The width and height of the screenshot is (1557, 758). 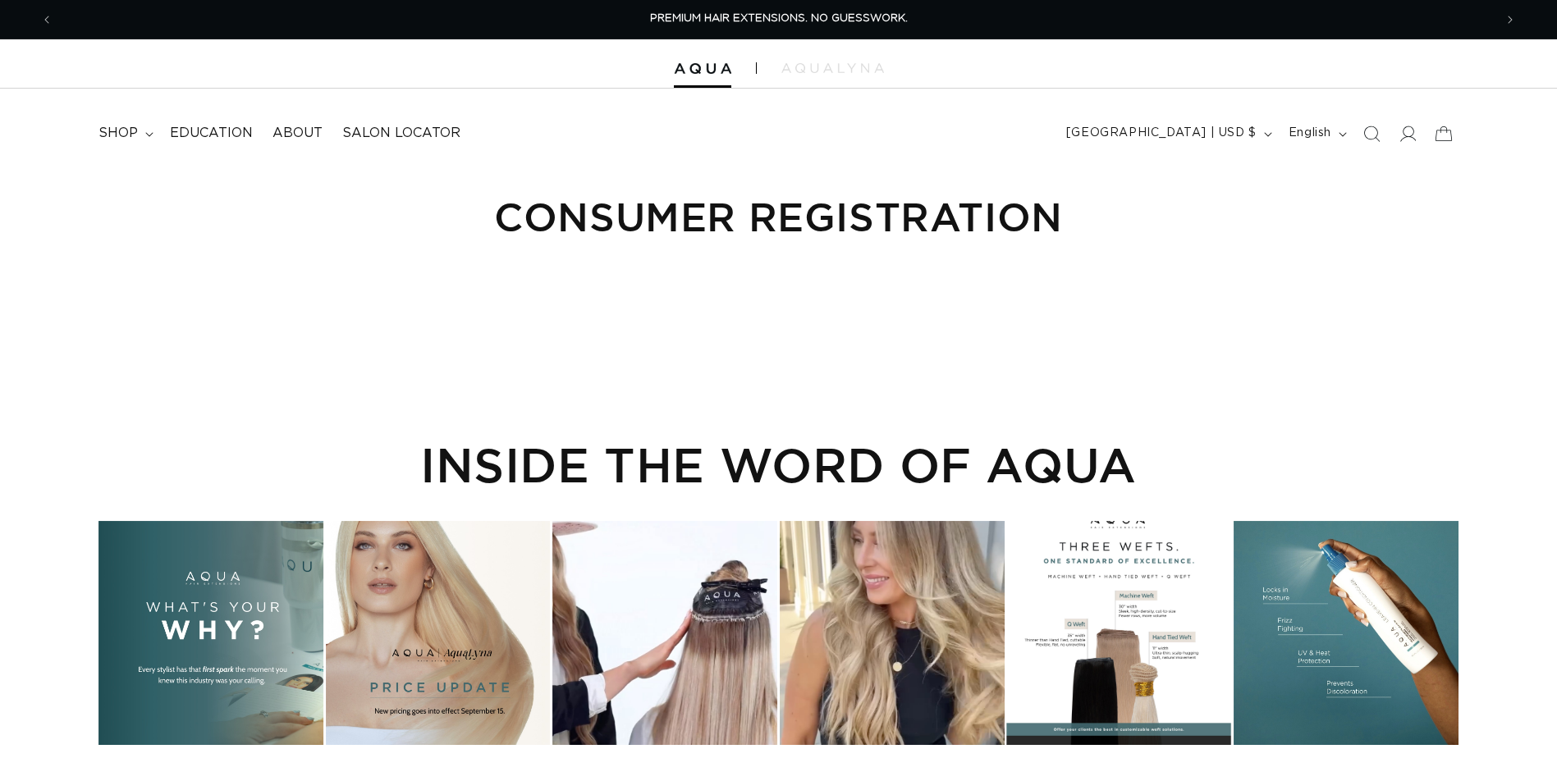 What do you see at coordinates (702, 69) in the screenshot?
I see `img: Aqua Hair Extensions` at bounding box center [702, 69].